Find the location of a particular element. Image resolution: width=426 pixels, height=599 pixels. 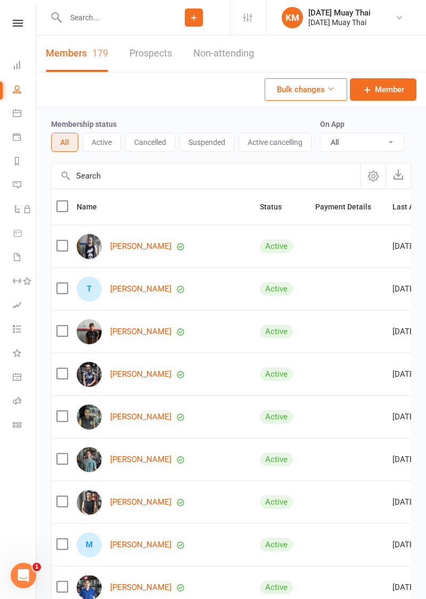

div: 179 is located at coordinates (100, 53).